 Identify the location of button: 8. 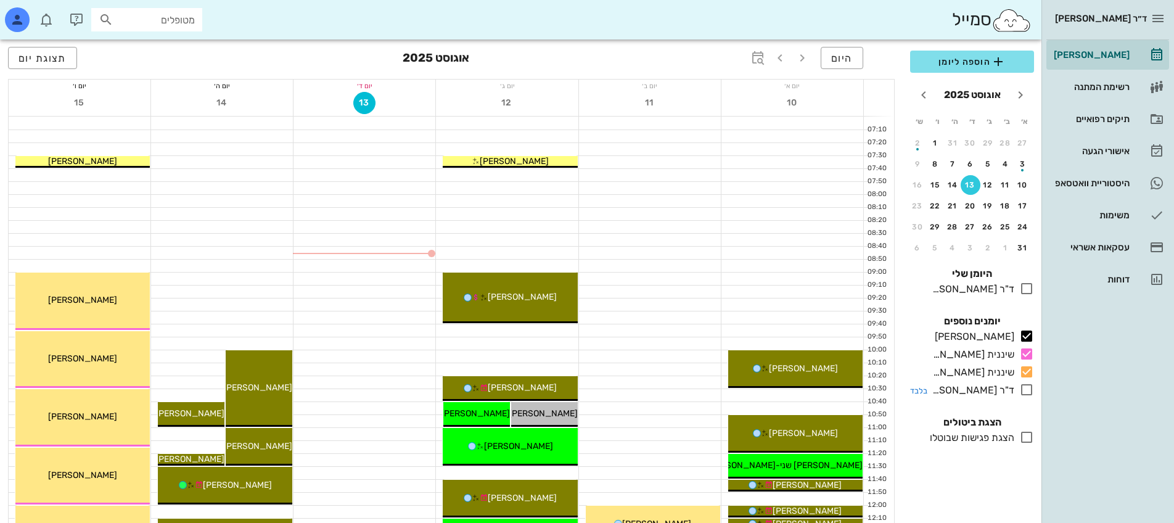
(935, 164).